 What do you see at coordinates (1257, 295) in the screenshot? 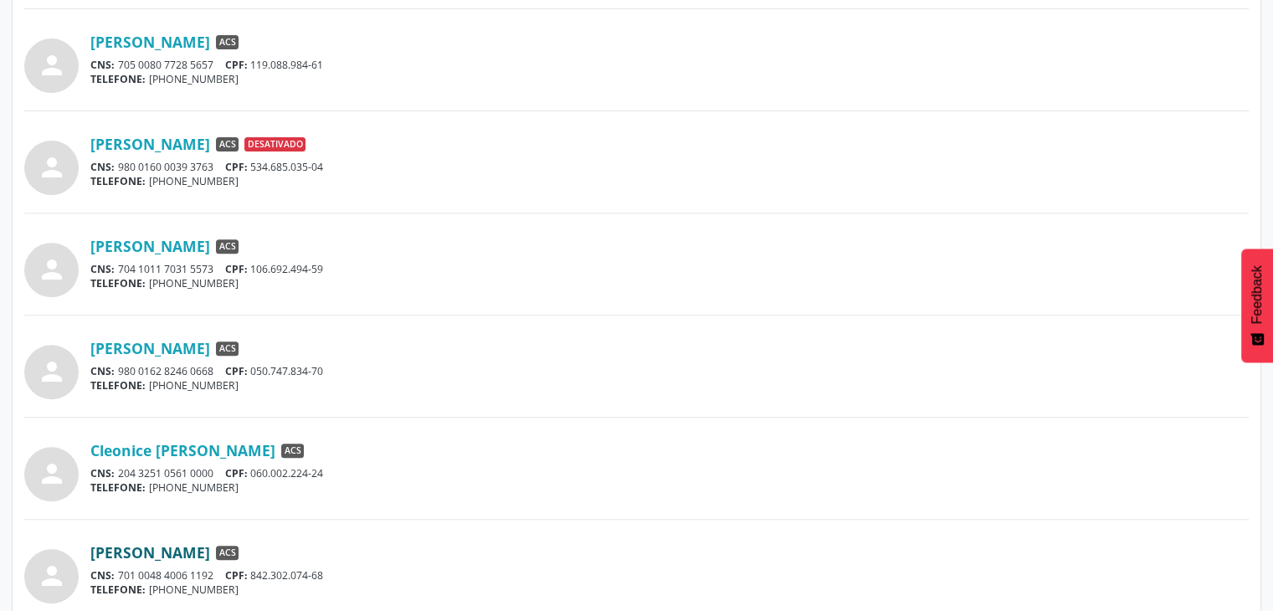
I see `span: Feedback` at bounding box center [1257, 295].